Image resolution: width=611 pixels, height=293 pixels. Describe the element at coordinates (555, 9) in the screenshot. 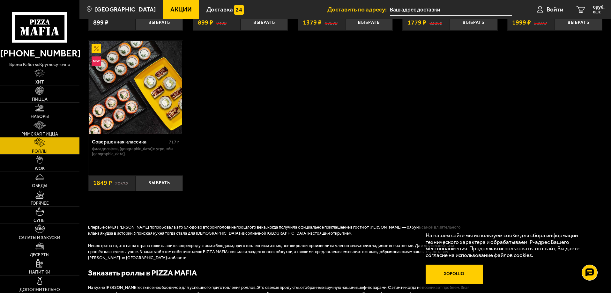

I see `span: Войти` at that location.